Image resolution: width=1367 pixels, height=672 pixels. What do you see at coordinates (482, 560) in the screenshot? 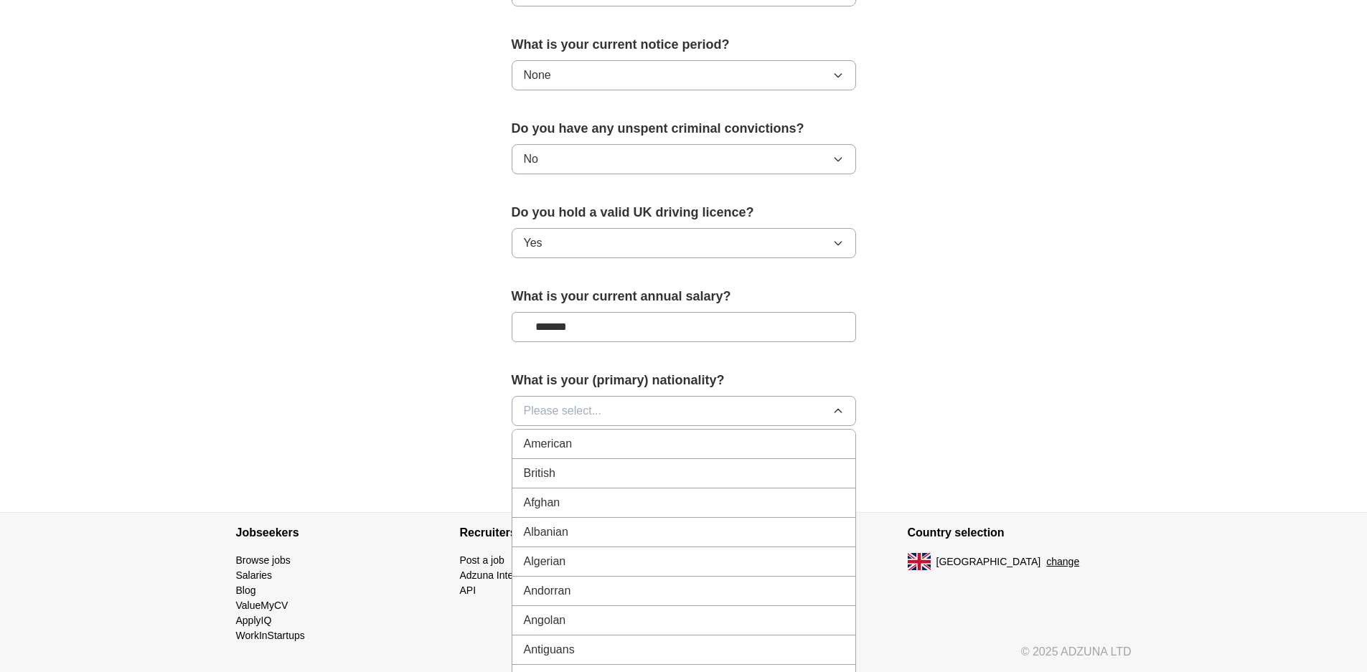
I see `a: Post a job` at bounding box center [482, 560].